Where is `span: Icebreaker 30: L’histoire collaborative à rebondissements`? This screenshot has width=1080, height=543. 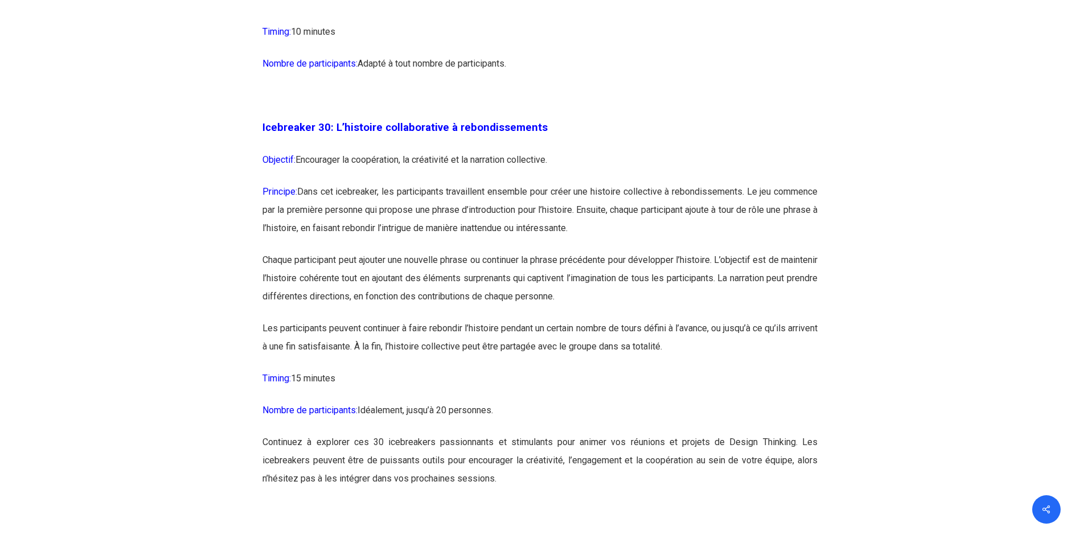
span: Icebreaker 30: L’histoire collaborative à rebondissements is located at coordinates (405, 127).